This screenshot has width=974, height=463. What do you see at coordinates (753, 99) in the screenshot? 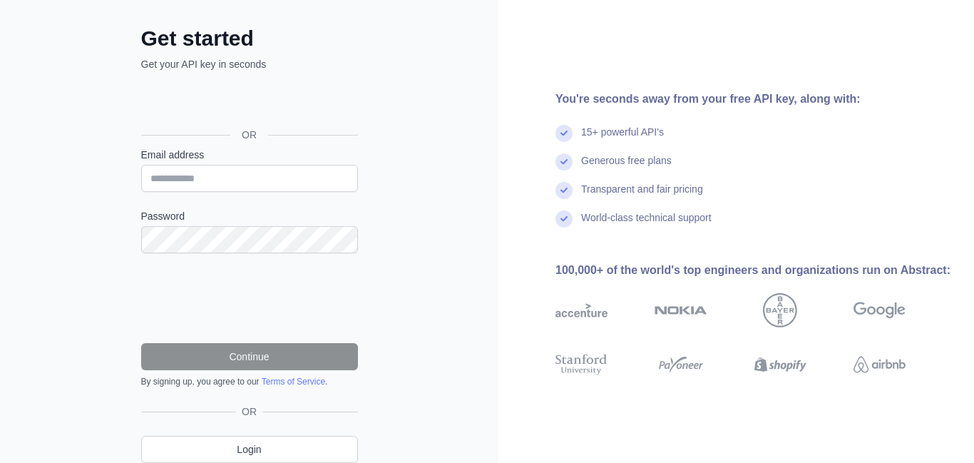
I see `div: You're seconds away from your free API key, along with:` at bounding box center [753, 99].